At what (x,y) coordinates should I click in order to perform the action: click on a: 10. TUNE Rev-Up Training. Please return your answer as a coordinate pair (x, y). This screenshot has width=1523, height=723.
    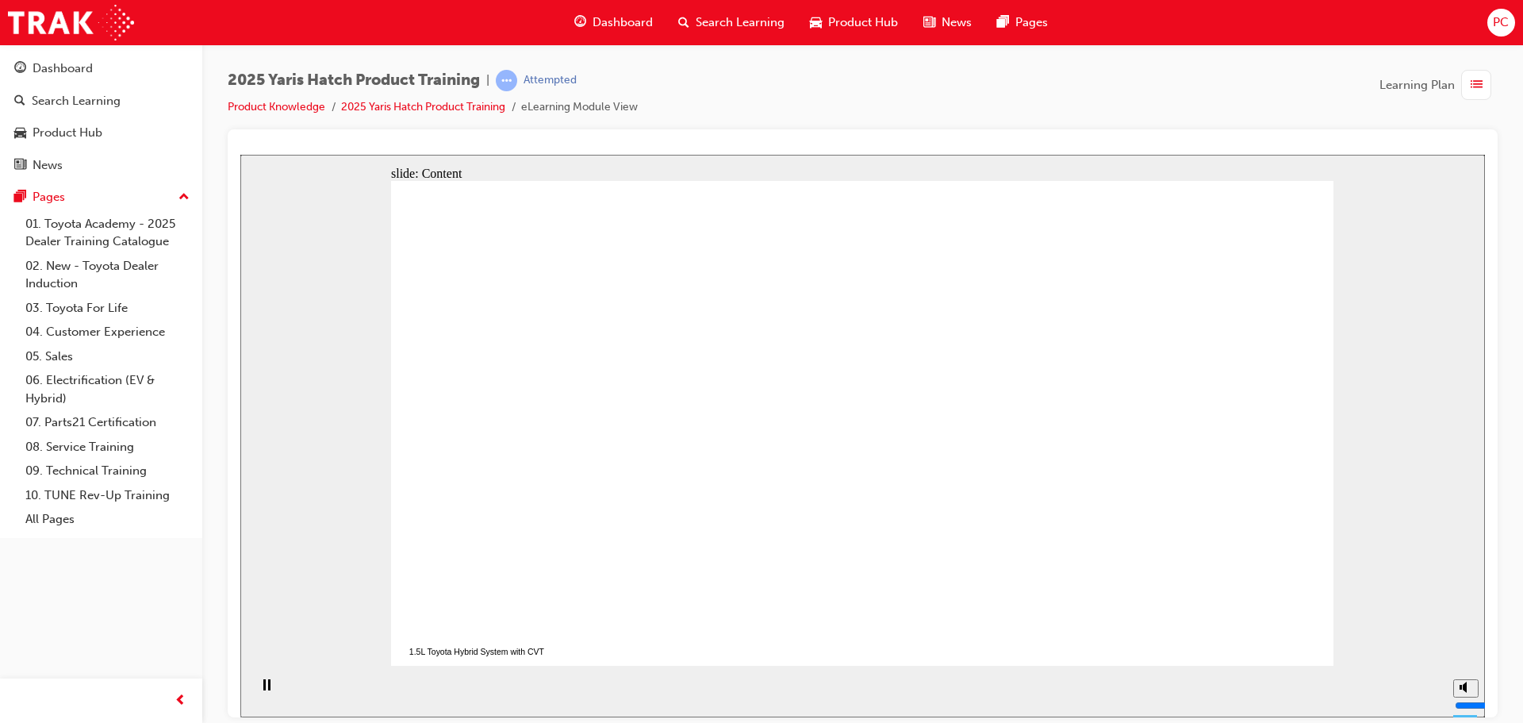
    Looking at the image, I should click on (107, 495).